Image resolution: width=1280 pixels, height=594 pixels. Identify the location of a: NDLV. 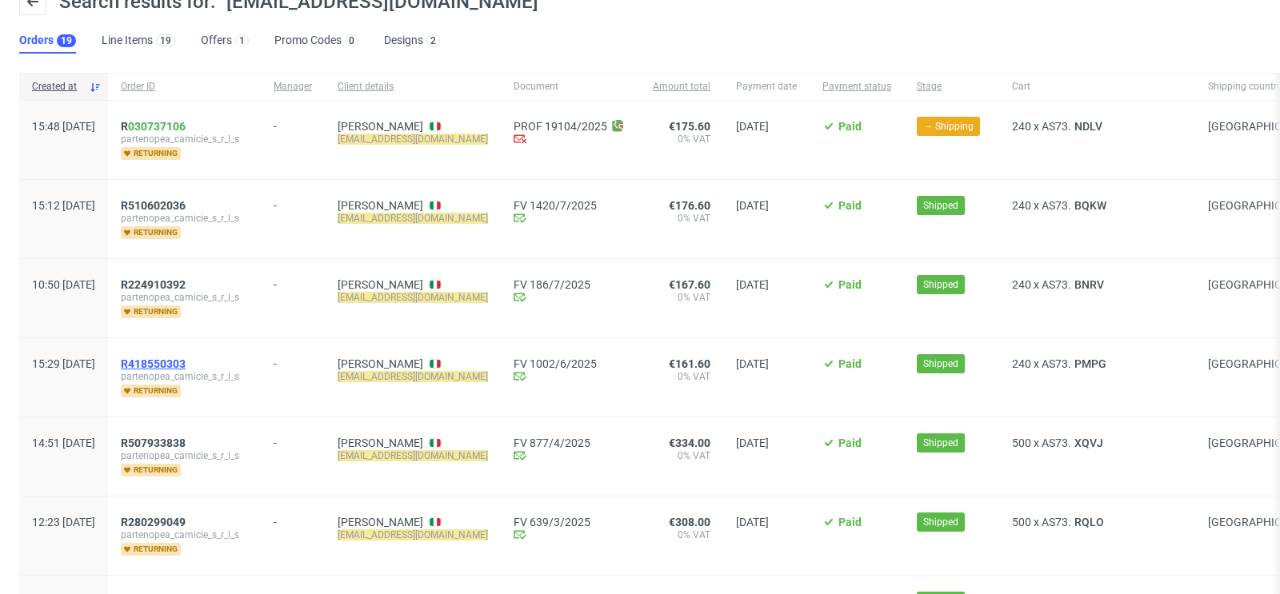
(1088, 126).